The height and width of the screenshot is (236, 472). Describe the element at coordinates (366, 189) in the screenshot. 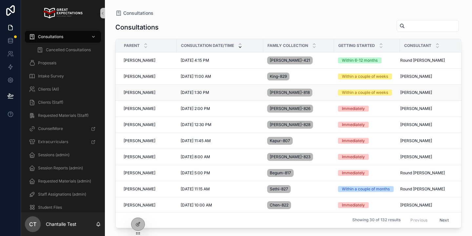

I see `div: Within a couple of months` at that location.